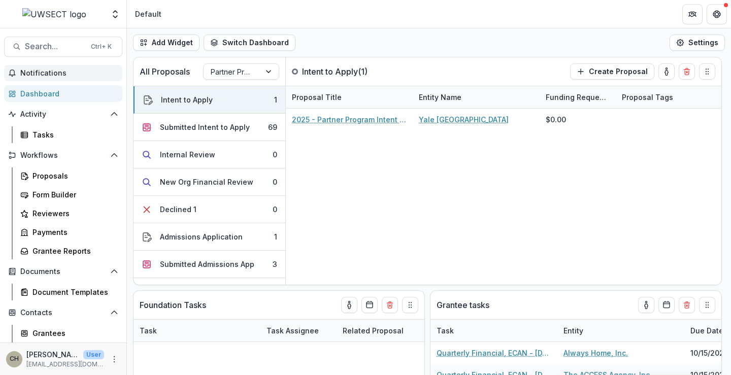 This screenshot has width=731, height=375. Describe the element at coordinates (73, 292) in the screenshot. I see `div: Document Templates` at that location.